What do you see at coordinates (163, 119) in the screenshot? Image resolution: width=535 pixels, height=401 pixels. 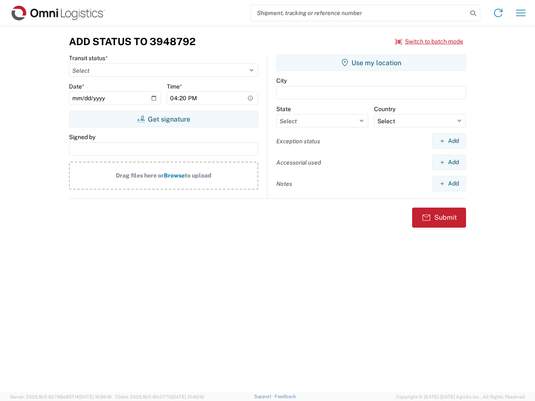 I see `button: Get signature` at bounding box center [163, 119].